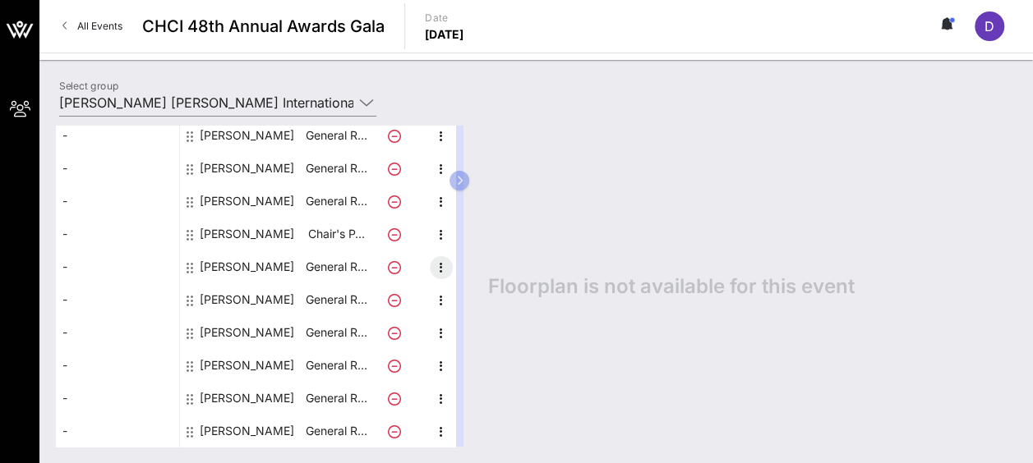 The width and height of the screenshot is (1033, 463). What do you see at coordinates (671, 287) in the screenshot?
I see `span: Floorplan is not available for this event` at bounding box center [671, 287].